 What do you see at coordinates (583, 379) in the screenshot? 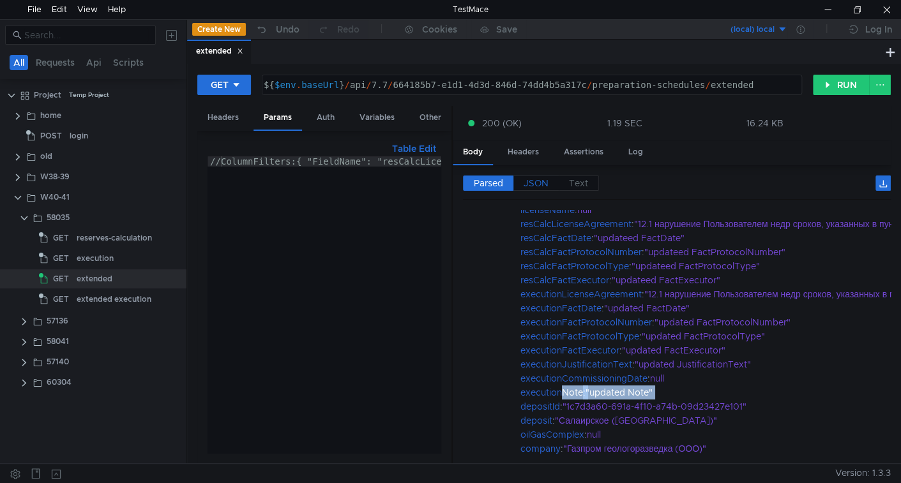
I see `div: executionCommissioningDate` at bounding box center [583, 379].